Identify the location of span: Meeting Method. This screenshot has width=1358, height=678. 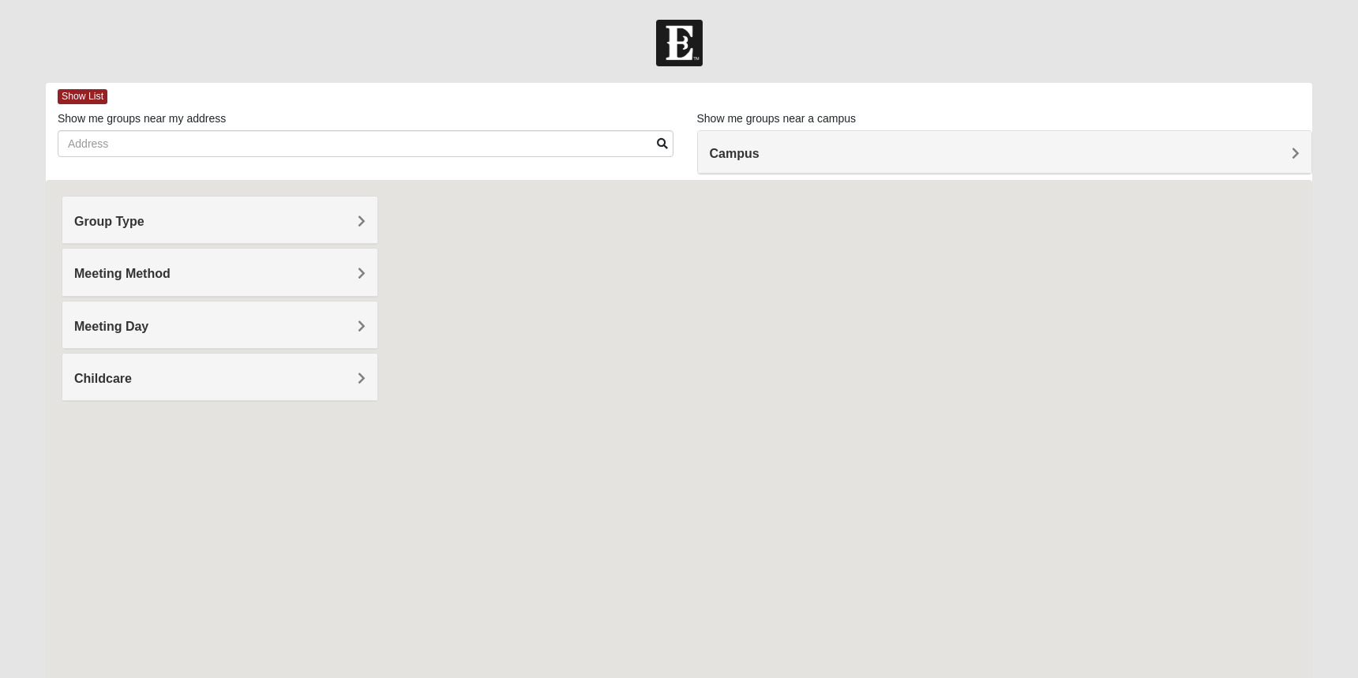
(122, 273).